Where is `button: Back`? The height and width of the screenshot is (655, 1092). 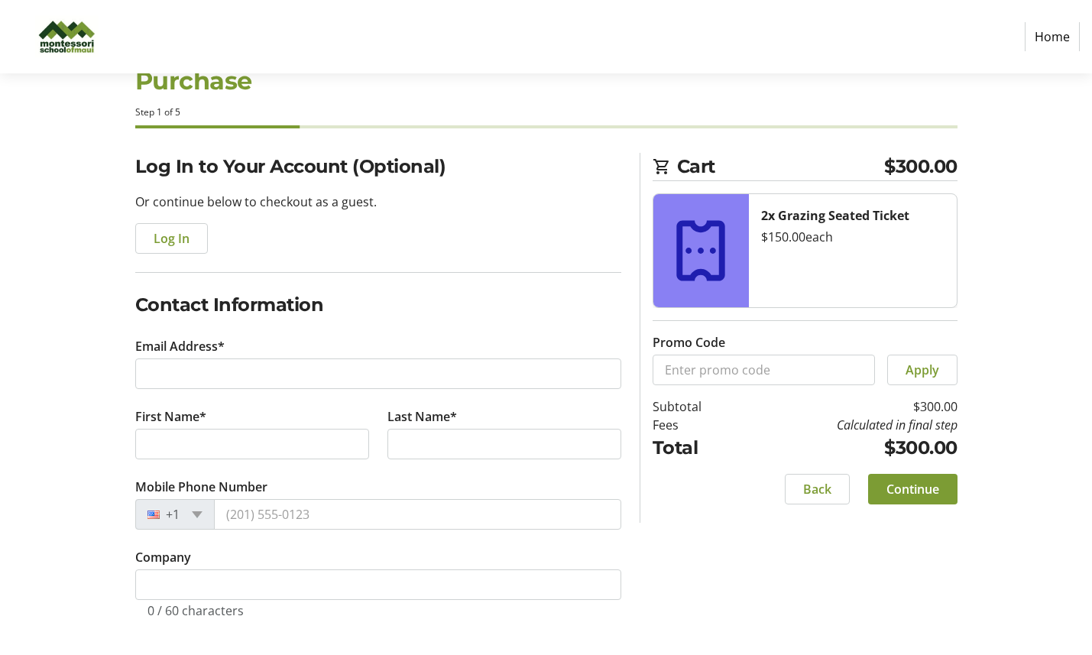
button: Back is located at coordinates (817, 489).